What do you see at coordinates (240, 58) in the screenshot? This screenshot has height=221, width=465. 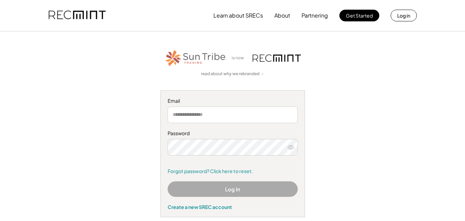 I see `div: is now` at bounding box center [240, 58].